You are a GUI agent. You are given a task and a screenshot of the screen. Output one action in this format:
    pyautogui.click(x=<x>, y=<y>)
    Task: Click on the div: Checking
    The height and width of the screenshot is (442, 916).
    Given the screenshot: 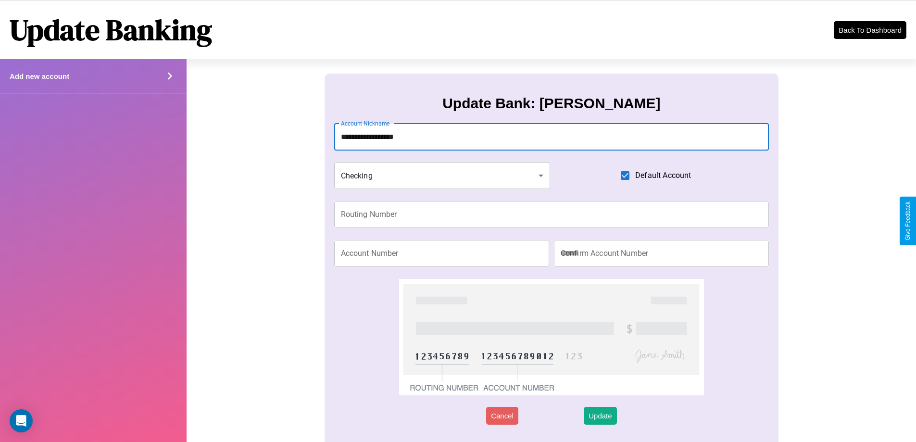 What is the action you would take?
    pyautogui.click(x=442, y=175)
    